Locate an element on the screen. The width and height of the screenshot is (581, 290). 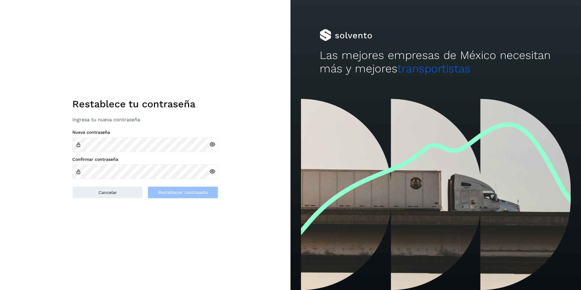
span: Restablecer contraseña is located at coordinates (183, 192).